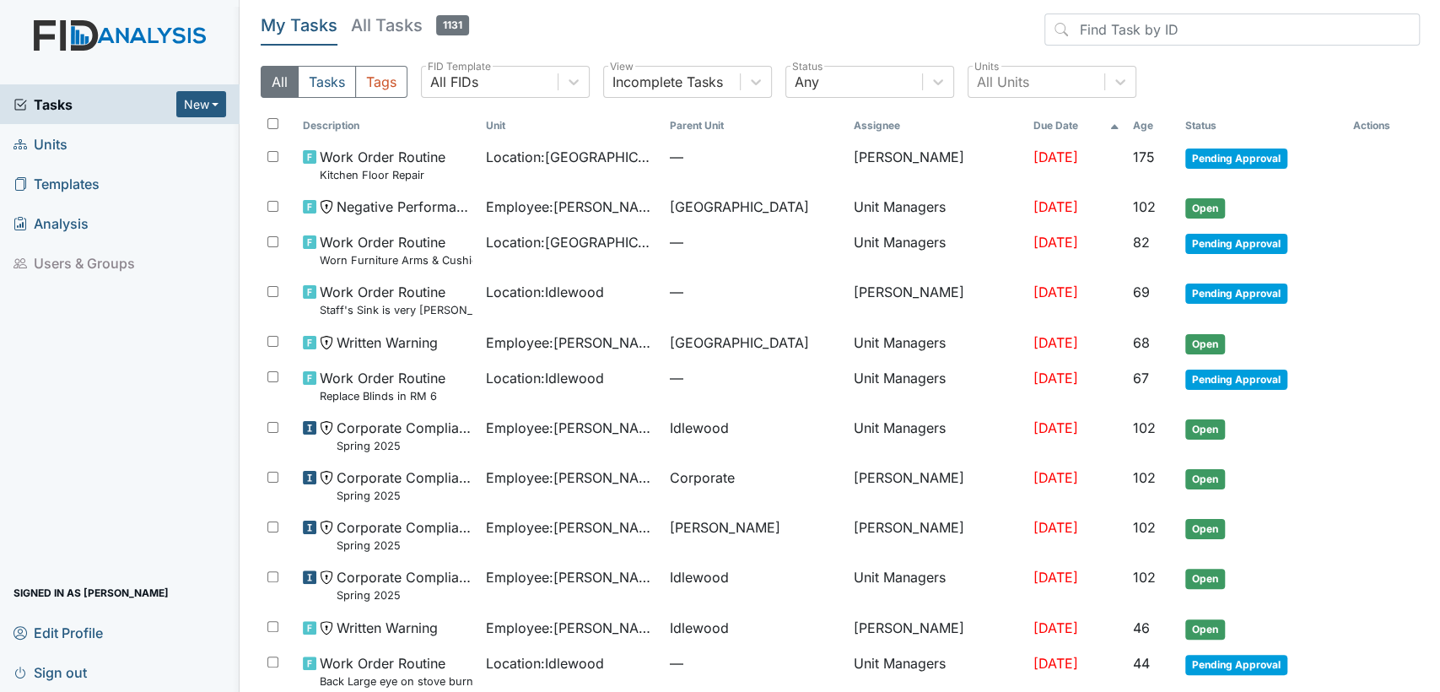  What do you see at coordinates (382, 396) in the screenshot?
I see `small: Replace Blinds in RM 6` at bounding box center [382, 396].